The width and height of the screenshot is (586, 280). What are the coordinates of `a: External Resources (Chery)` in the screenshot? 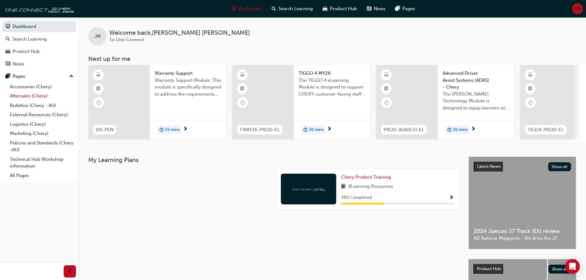 It's located at (42, 115).